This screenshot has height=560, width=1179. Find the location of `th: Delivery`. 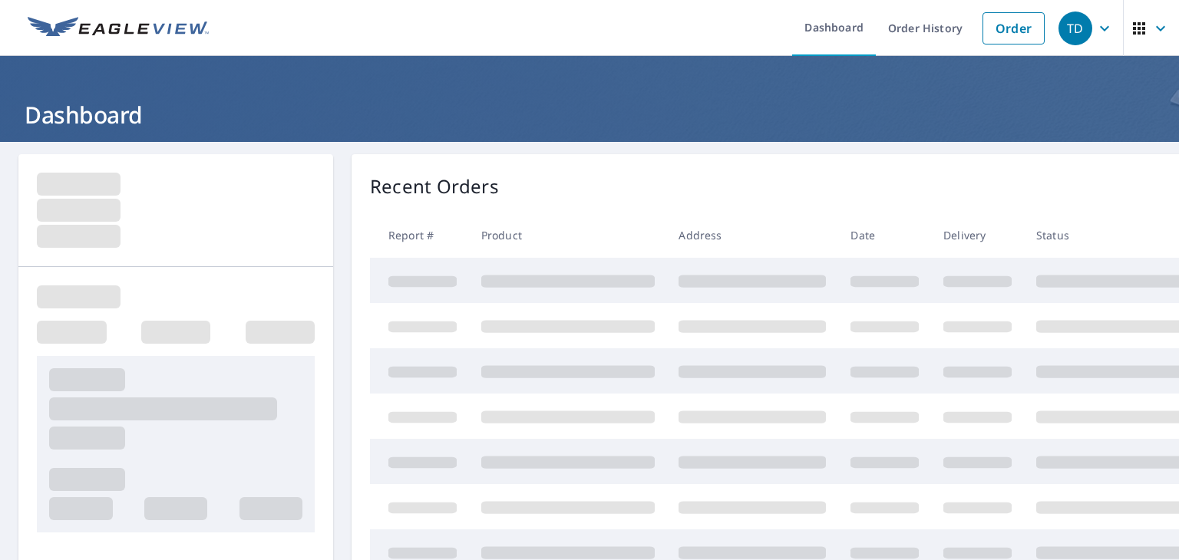

th: Delivery is located at coordinates (977, 235).